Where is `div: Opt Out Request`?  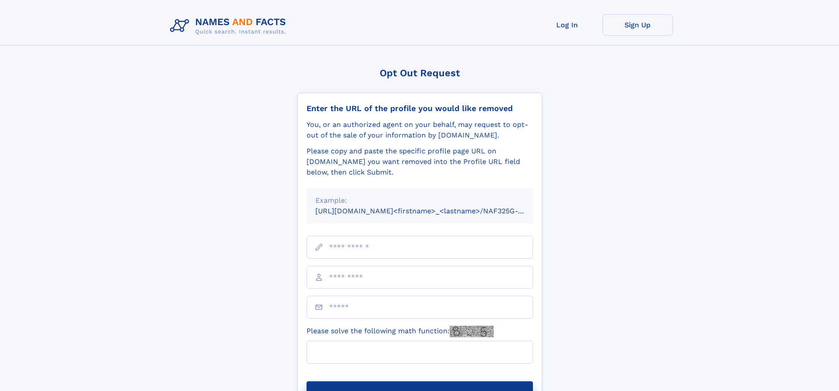
div: Opt Out Request is located at coordinates (420, 73).